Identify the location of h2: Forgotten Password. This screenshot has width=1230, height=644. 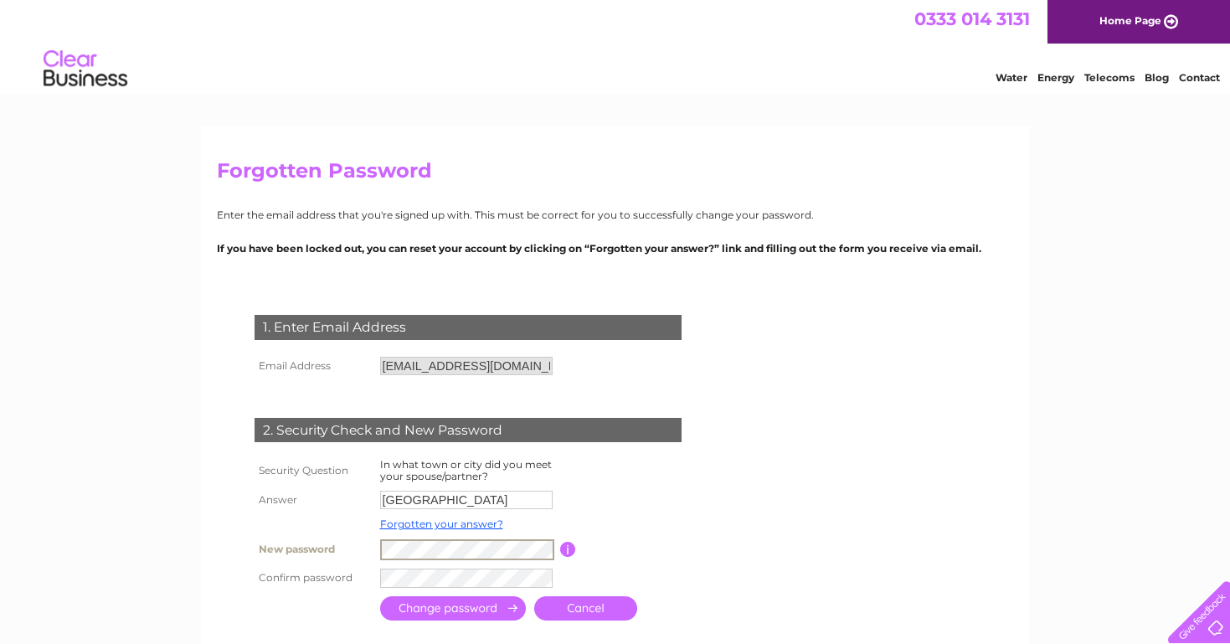
(615, 175).